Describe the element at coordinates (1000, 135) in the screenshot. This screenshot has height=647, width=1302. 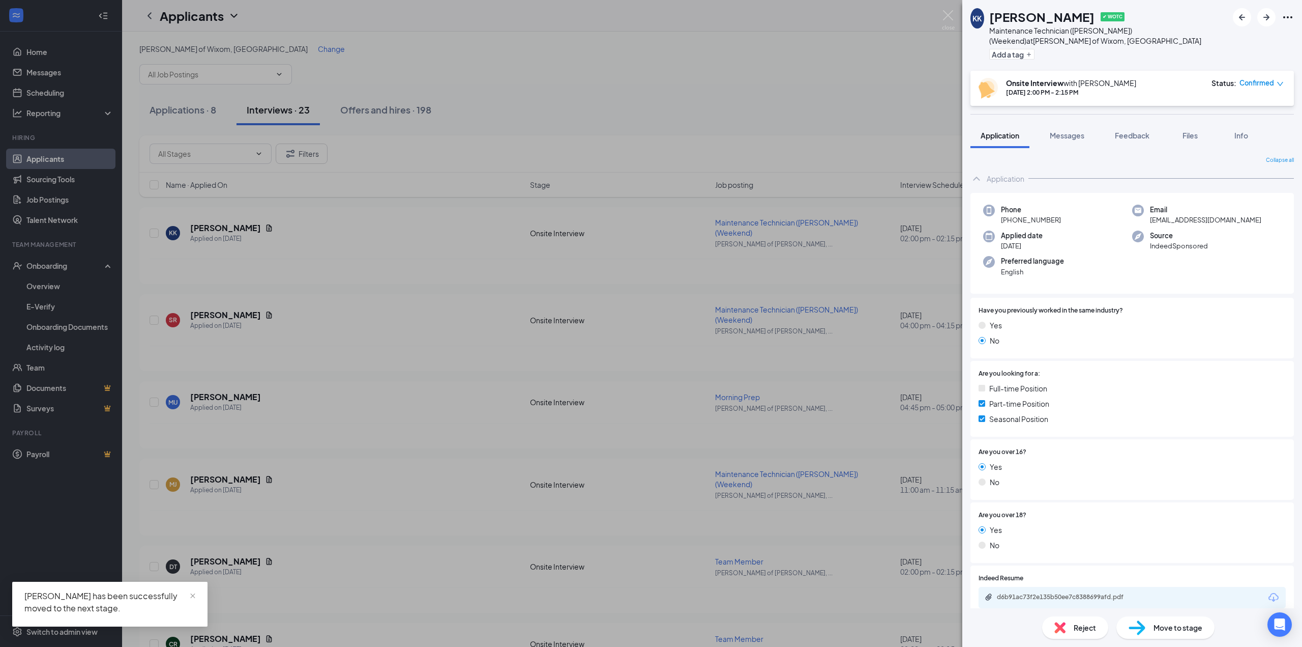
I see `span: Application` at that location.